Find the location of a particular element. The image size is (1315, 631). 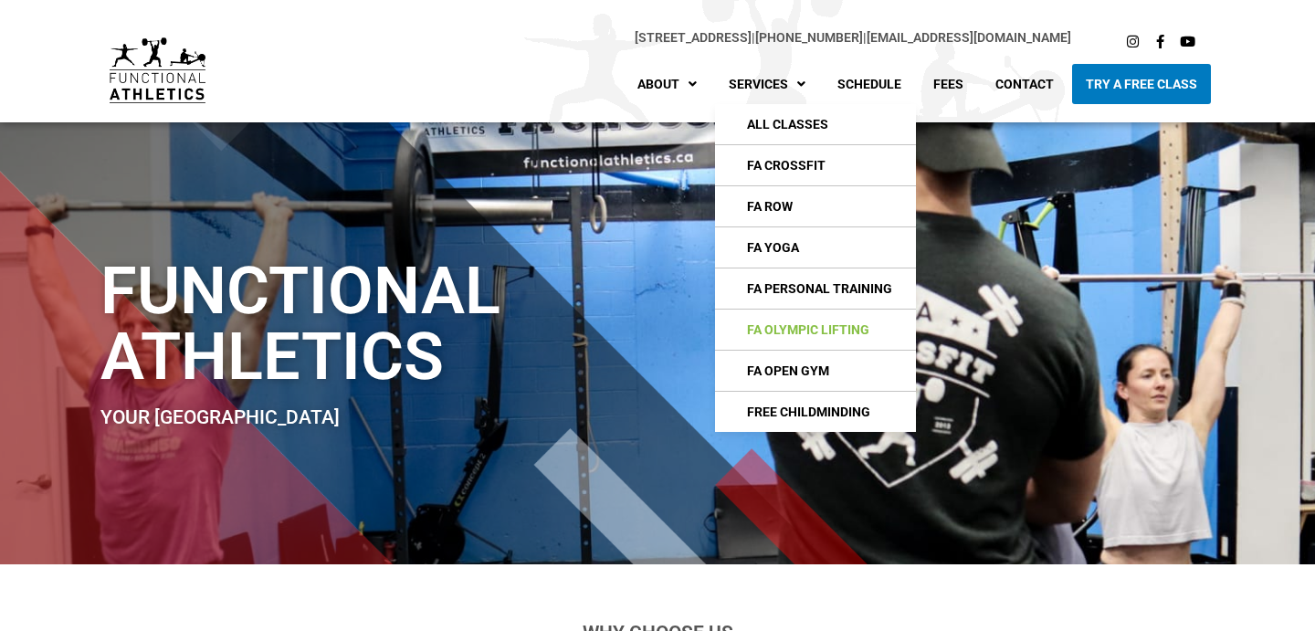

a: FA Personal Training is located at coordinates (816, 289).